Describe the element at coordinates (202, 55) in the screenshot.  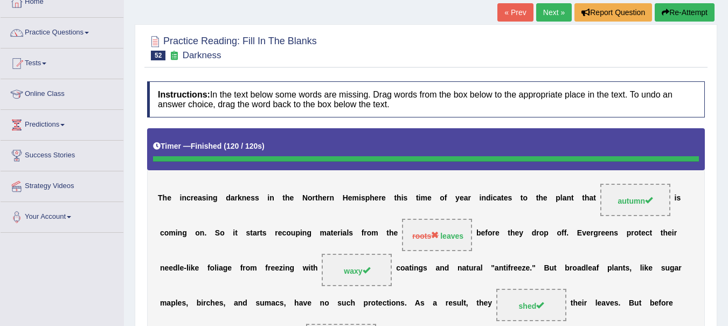
I see `small: Darkness` at that location.